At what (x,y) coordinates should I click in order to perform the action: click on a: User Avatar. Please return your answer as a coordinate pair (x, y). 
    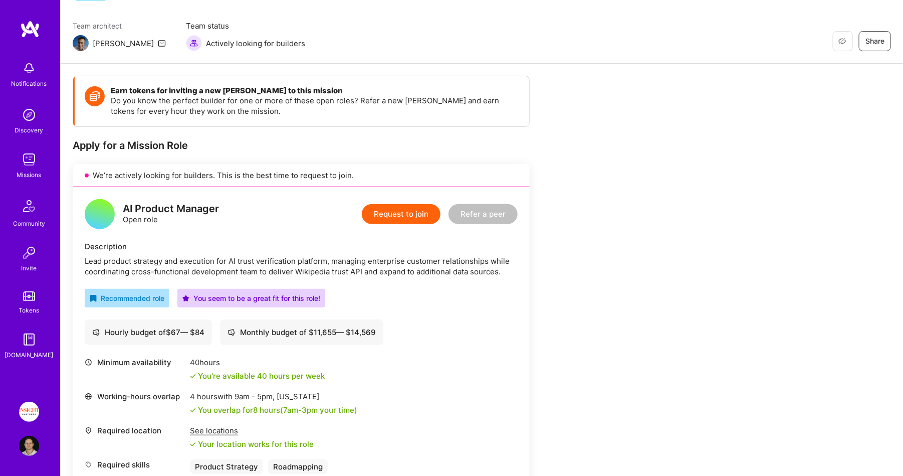
    Looking at the image, I should click on (29, 446).